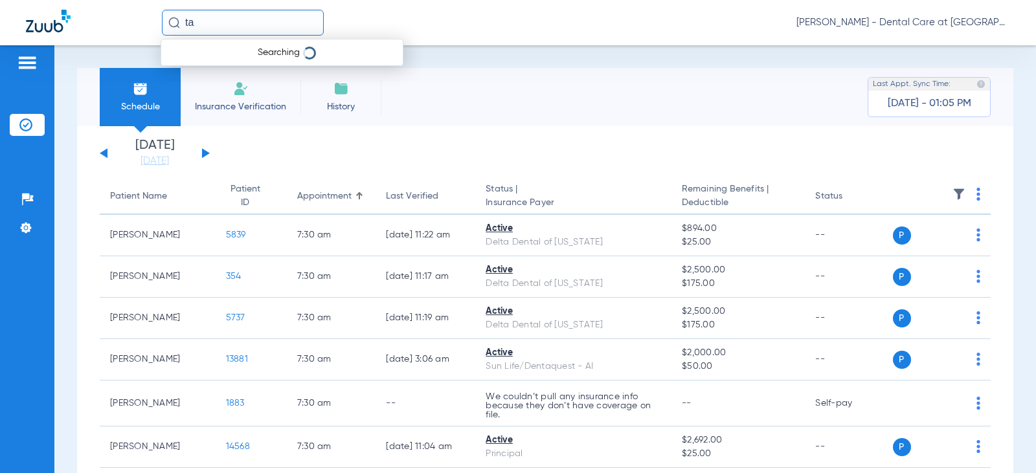 Image resolution: width=1036 pixels, height=473 pixels. Describe the element at coordinates (738, 440) in the screenshot. I see `span: $2,692.00` at that location.